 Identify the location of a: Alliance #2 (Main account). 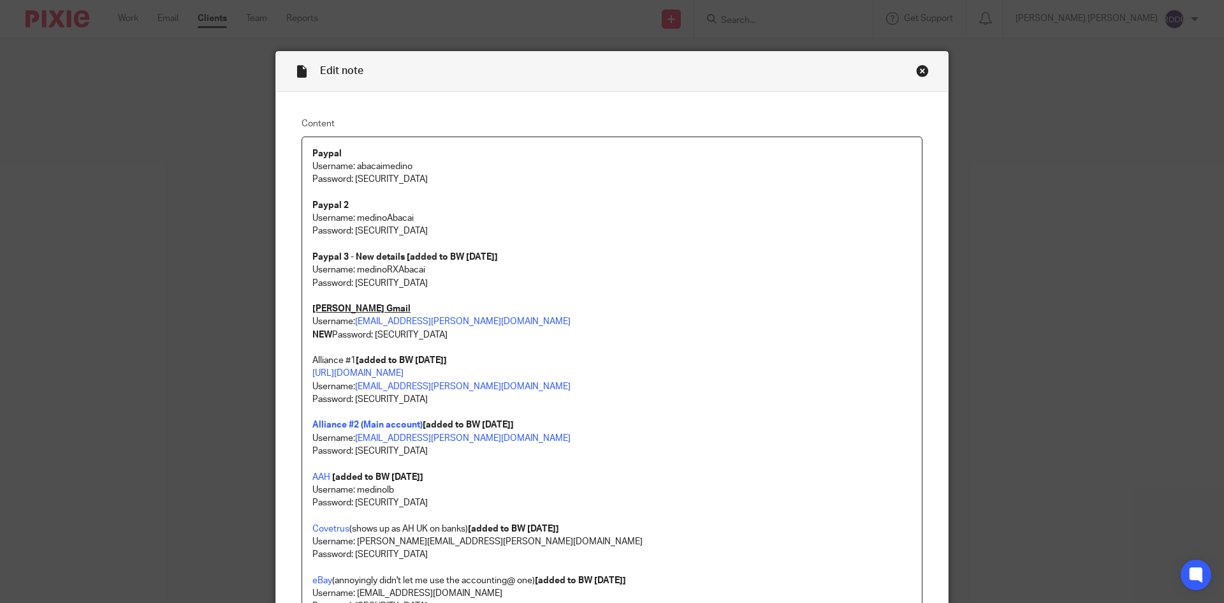
(367, 425).